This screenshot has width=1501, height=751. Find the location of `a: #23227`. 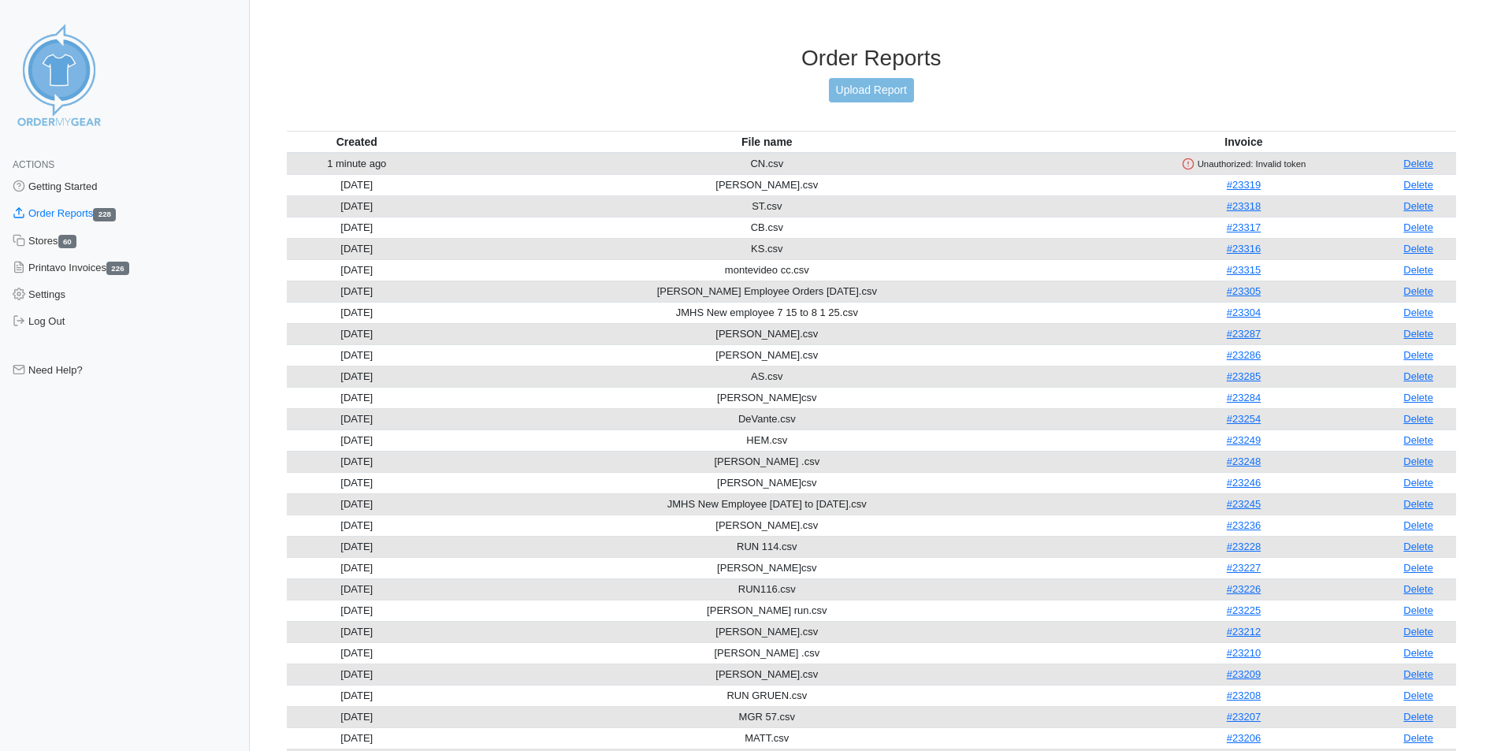

a: #23227 is located at coordinates (1243, 567).